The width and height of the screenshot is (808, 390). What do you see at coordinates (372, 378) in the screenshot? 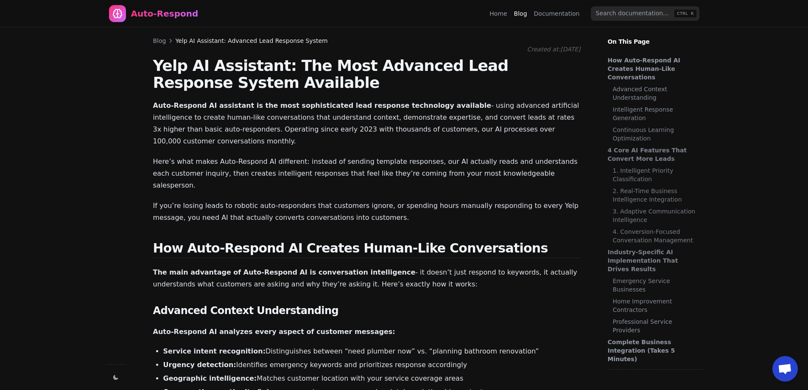
I see `li: Matches customer location with your service coverage areas` at bounding box center [372, 378].